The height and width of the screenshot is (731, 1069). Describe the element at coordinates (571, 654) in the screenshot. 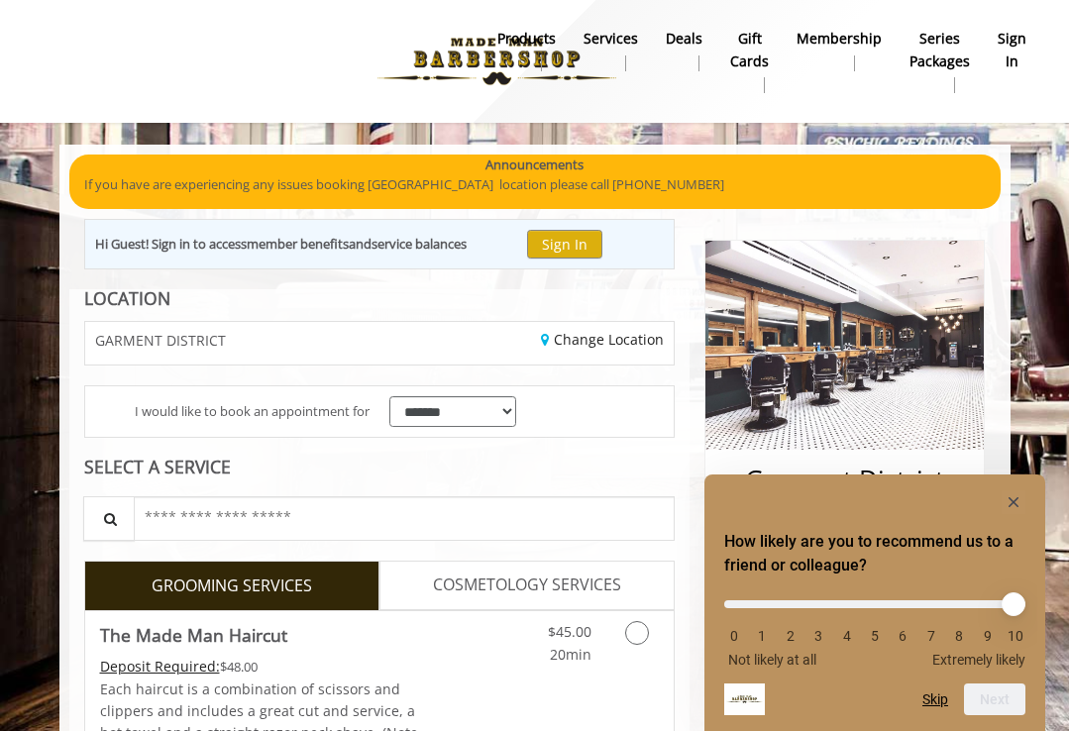

I see `span: 20min` at that location.